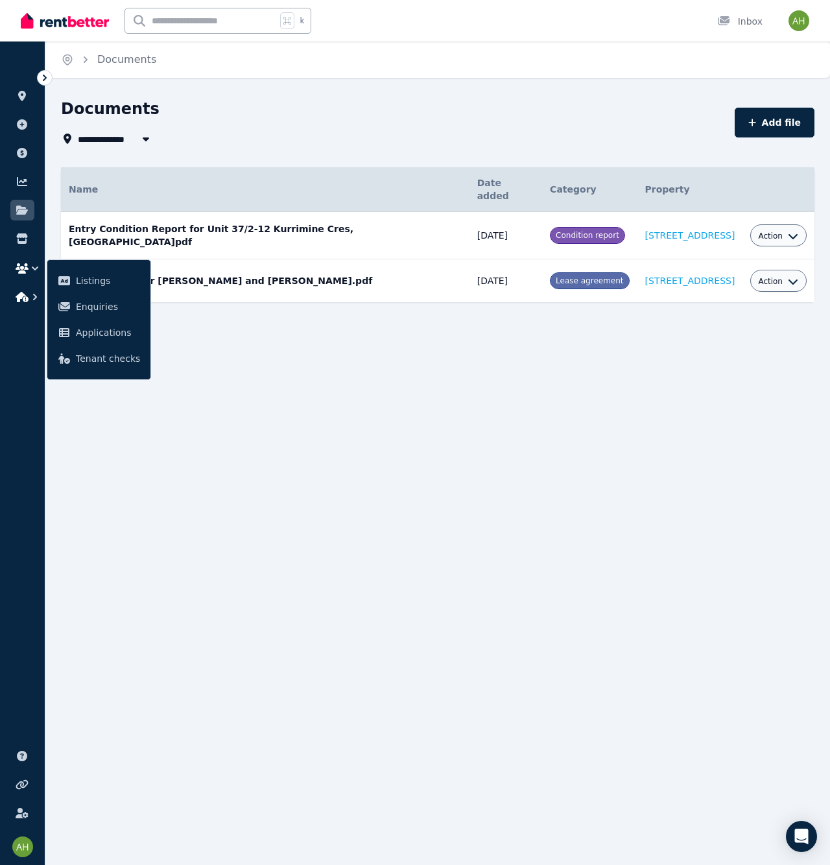 Image resolution: width=830 pixels, height=865 pixels. What do you see at coordinates (83, 189) in the screenshot?
I see `span: Name` at bounding box center [83, 189].